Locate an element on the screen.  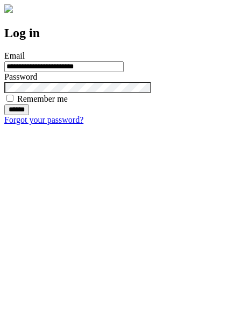
a: Forgot your password? is located at coordinates (44, 119).